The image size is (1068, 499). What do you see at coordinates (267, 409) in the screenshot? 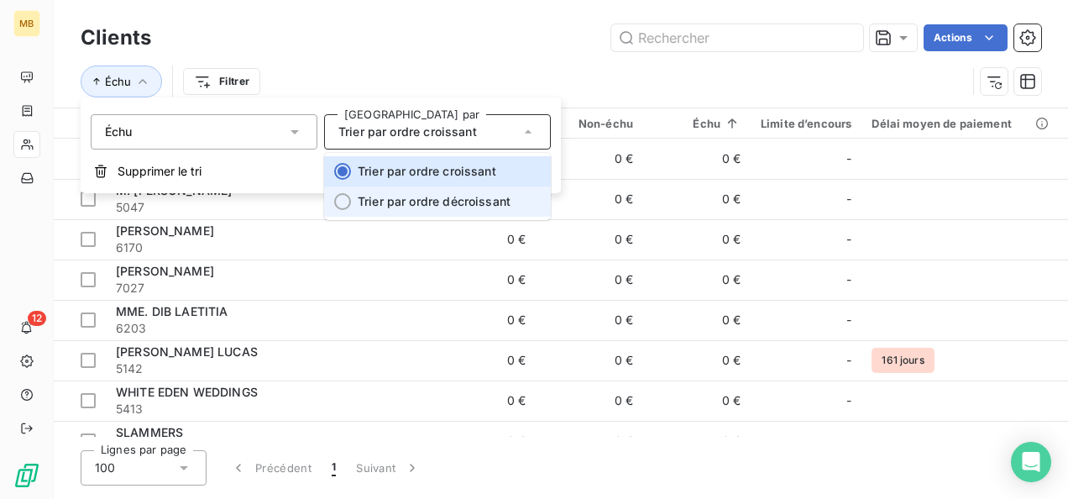
I see `span: 5413` at bounding box center [267, 409].